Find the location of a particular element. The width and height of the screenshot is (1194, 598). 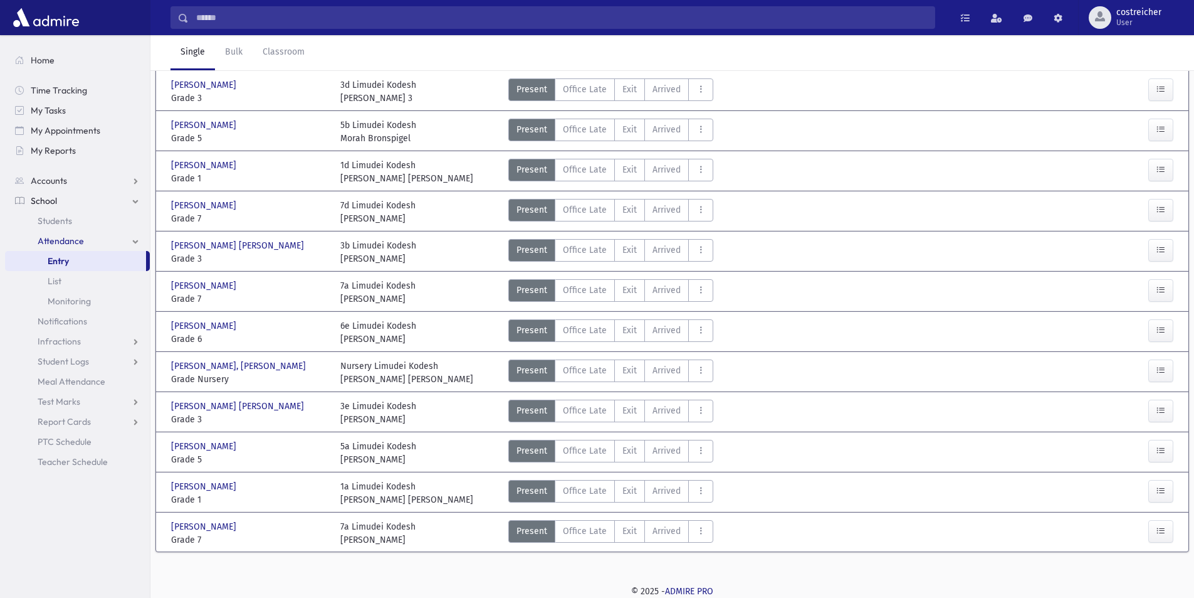

span: Accounts is located at coordinates (49, 181).